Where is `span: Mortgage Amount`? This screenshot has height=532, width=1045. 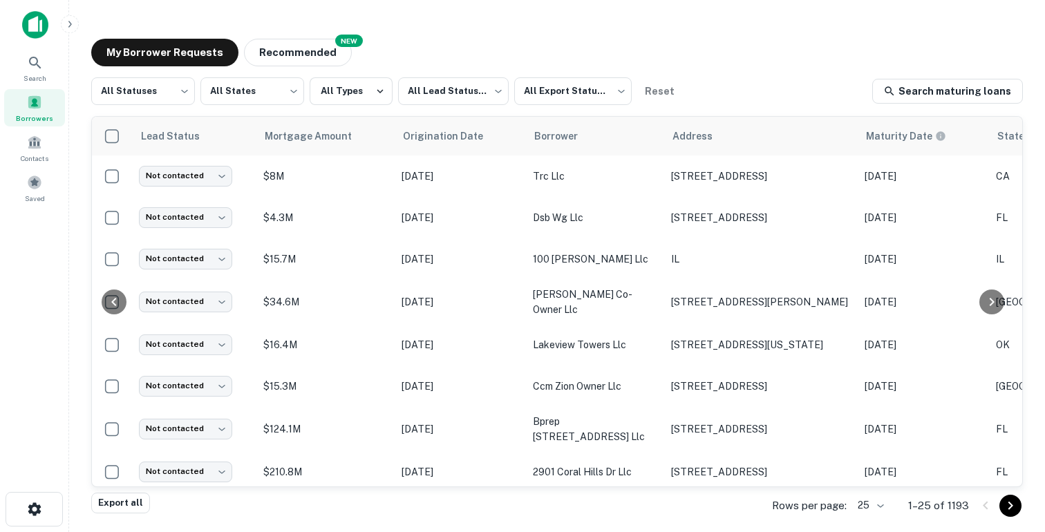
span: Mortgage Amount is located at coordinates (317, 136).